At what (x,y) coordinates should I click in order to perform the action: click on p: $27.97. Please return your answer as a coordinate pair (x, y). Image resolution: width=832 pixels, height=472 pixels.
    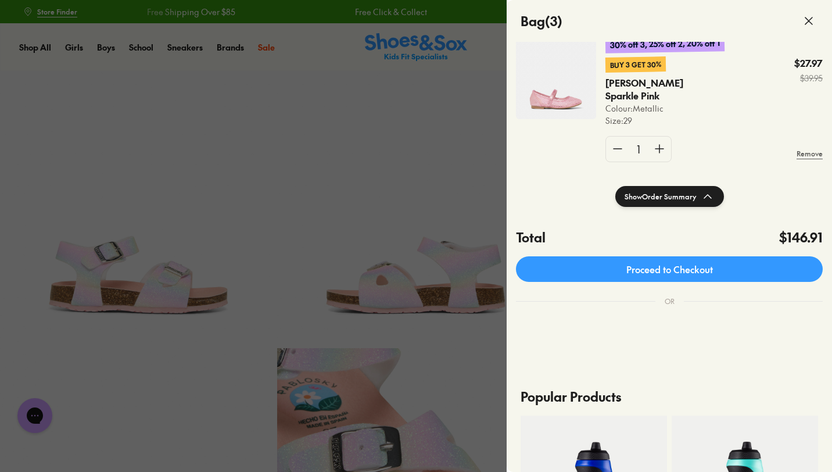
    Looking at the image, I should click on (809, 63).